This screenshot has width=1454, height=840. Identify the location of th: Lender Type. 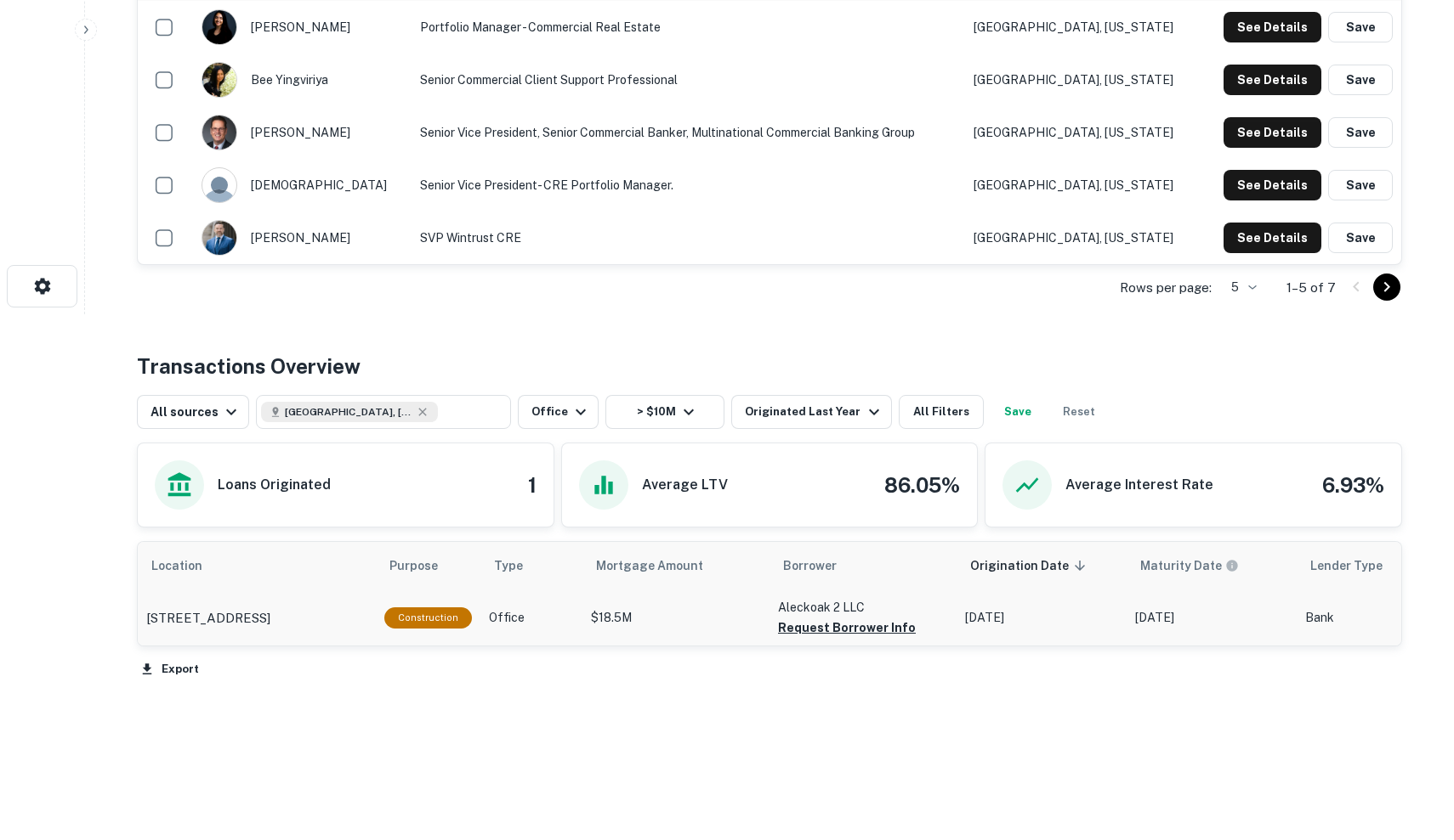
(1373, 566).